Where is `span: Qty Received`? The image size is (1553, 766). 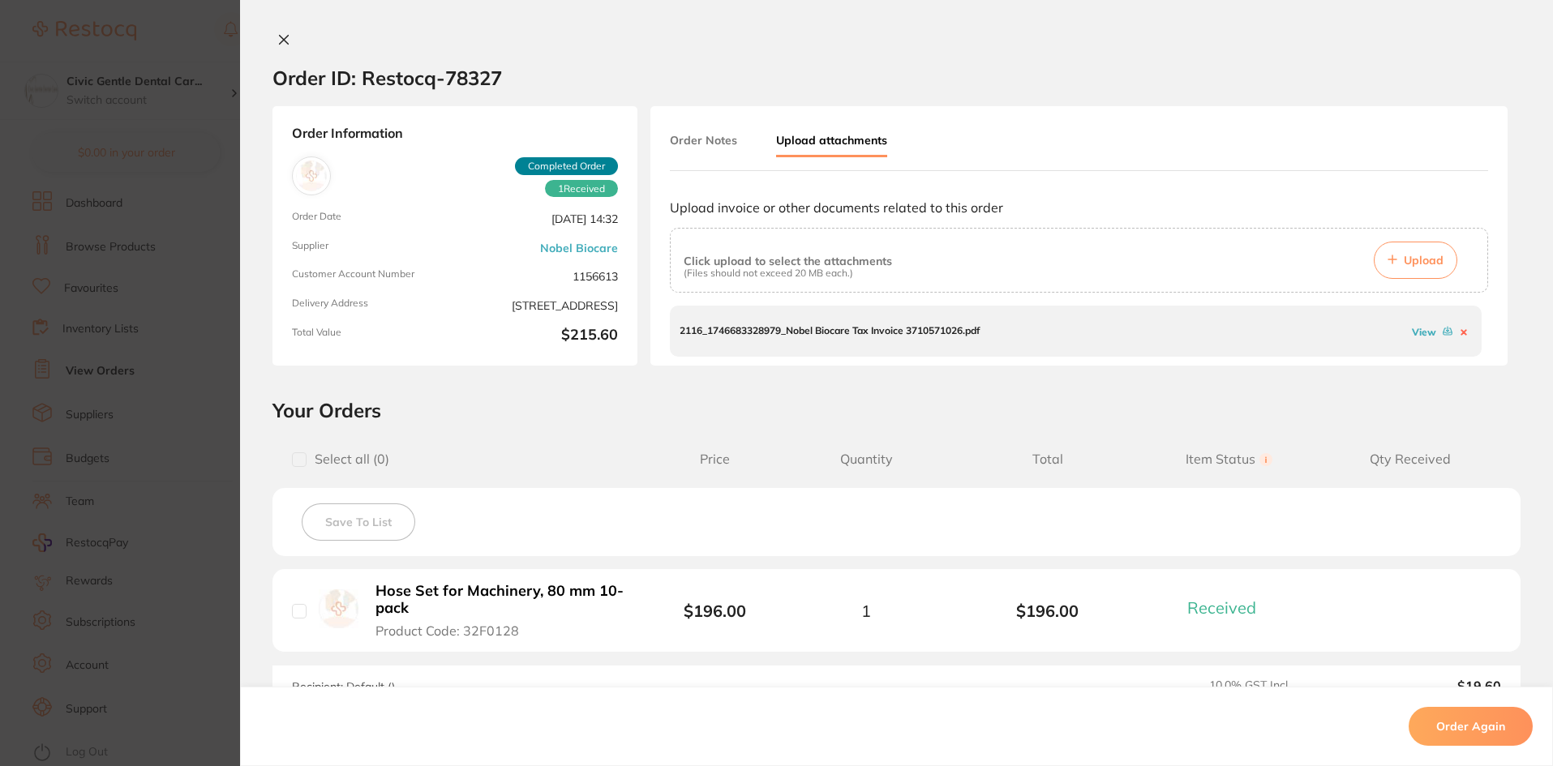 span: Qty Received is located at coordinates (1410, 459).